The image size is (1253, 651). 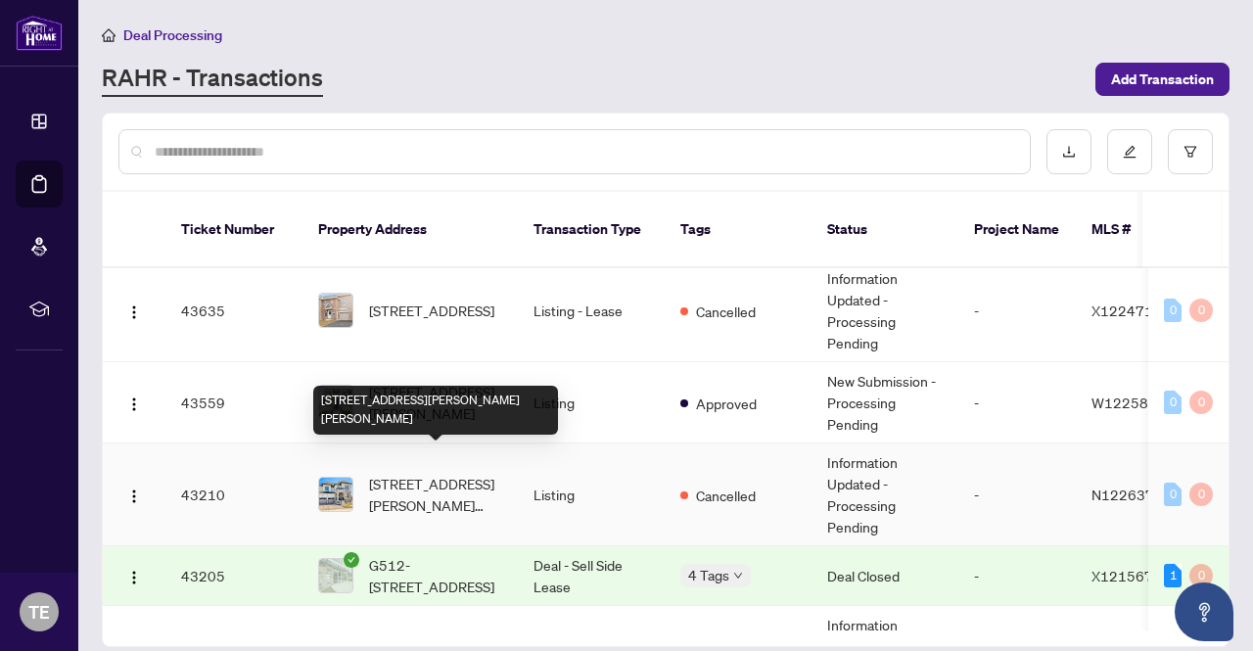 What do you see at coordinates (885, 230) in the screenshot?
I see `th: Status` at bounding box center [885, 230].